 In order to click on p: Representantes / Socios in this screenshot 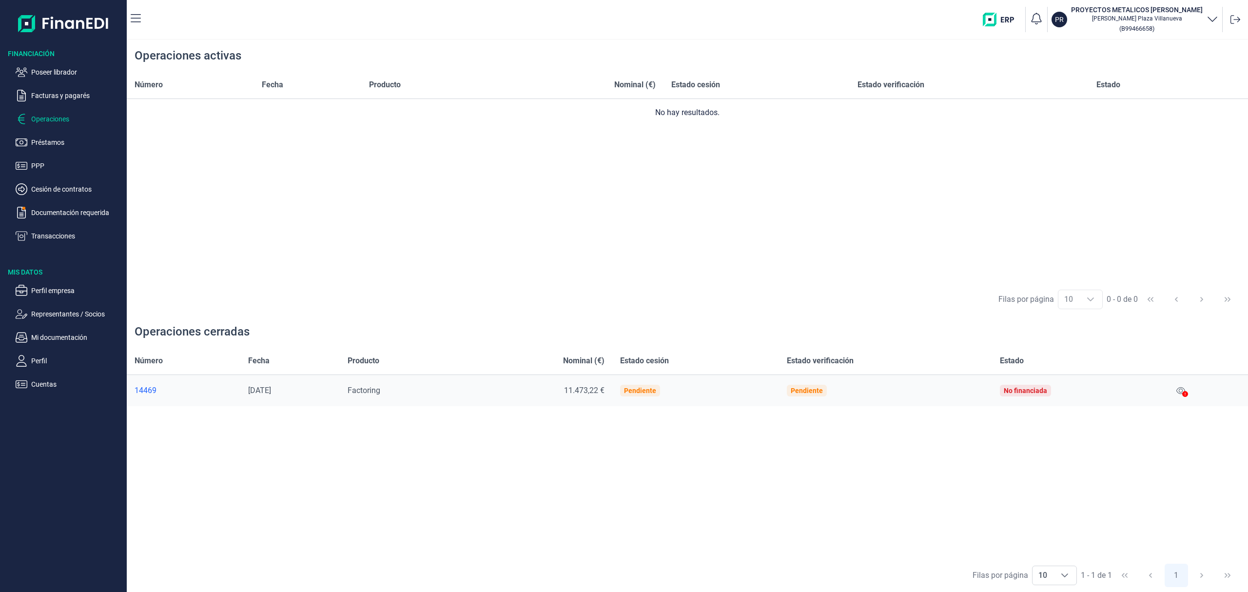, I will do `click(77, 314)`.